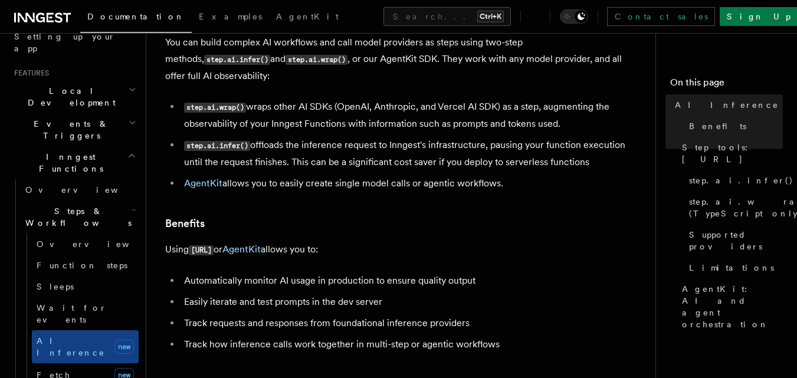  Describe the element at coordinates (409, 281) in the screenshot. I see `li: Automatically monitor AI usage in production to ensure quality output` at that location.